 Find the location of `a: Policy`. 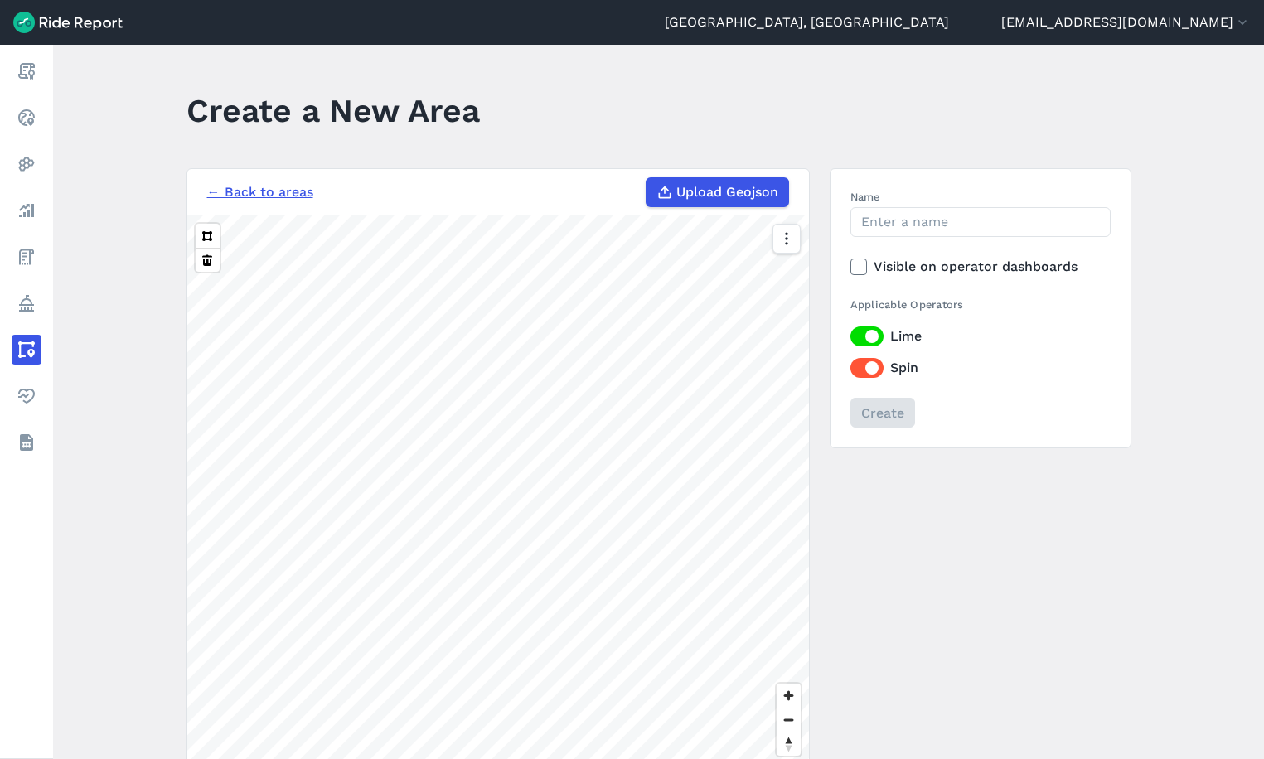

a: Policy is located at coordinates (27, 303).